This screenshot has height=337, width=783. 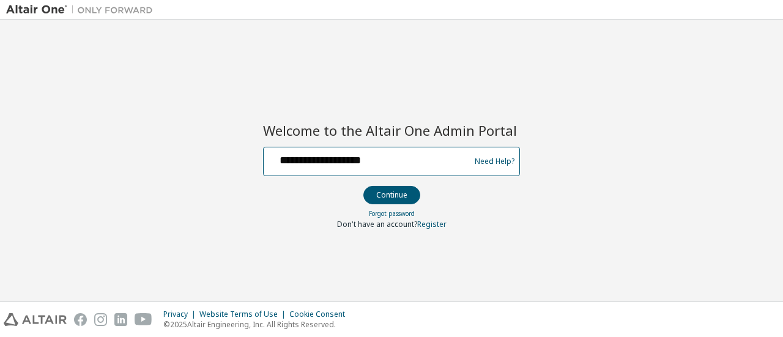 I want to click on div: Website Terms of Use, so click(x=244, y=315).